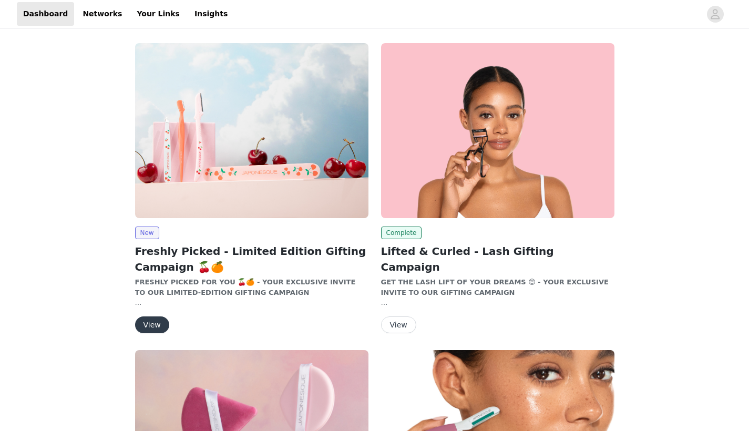 Image resolution: width=749 pixels, height=431 pixels. Describe the element at coordinates (102, 14) in the screenshot. I see `a: Networks` at that location.